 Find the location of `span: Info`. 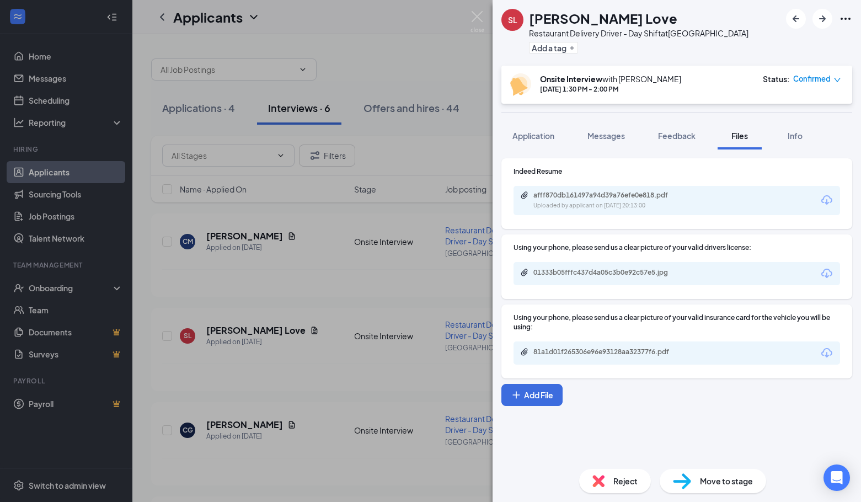

span: Info is located at coordinates (795, 136).